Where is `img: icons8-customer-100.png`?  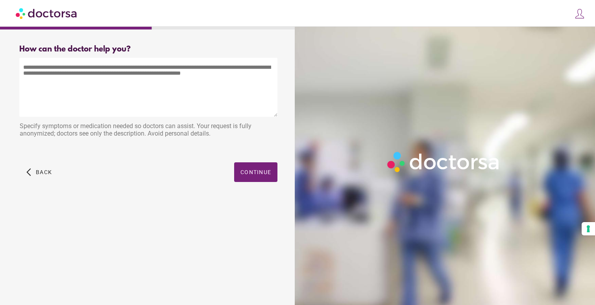 img: icons8-customer-100.png is located at coordinates (579, 14).